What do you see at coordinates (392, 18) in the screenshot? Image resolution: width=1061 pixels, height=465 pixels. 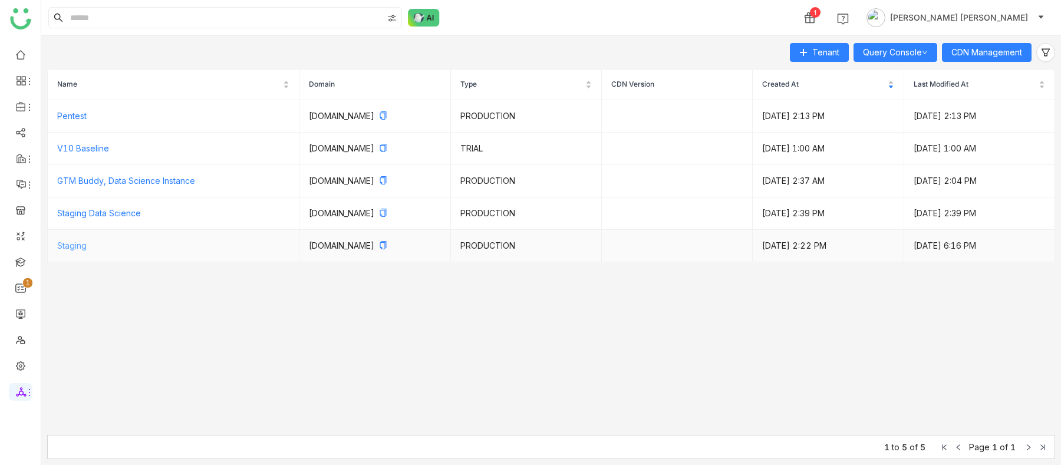 I see `img: search-type.svg` at bounding box center [392, 18].